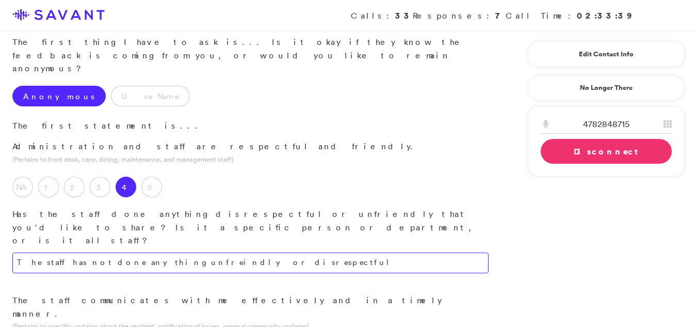 The width and height of the screenshot is (697, 327). Describe the element at coordinates (152, 187) in the screenshot. I see `label: 5` at that location.